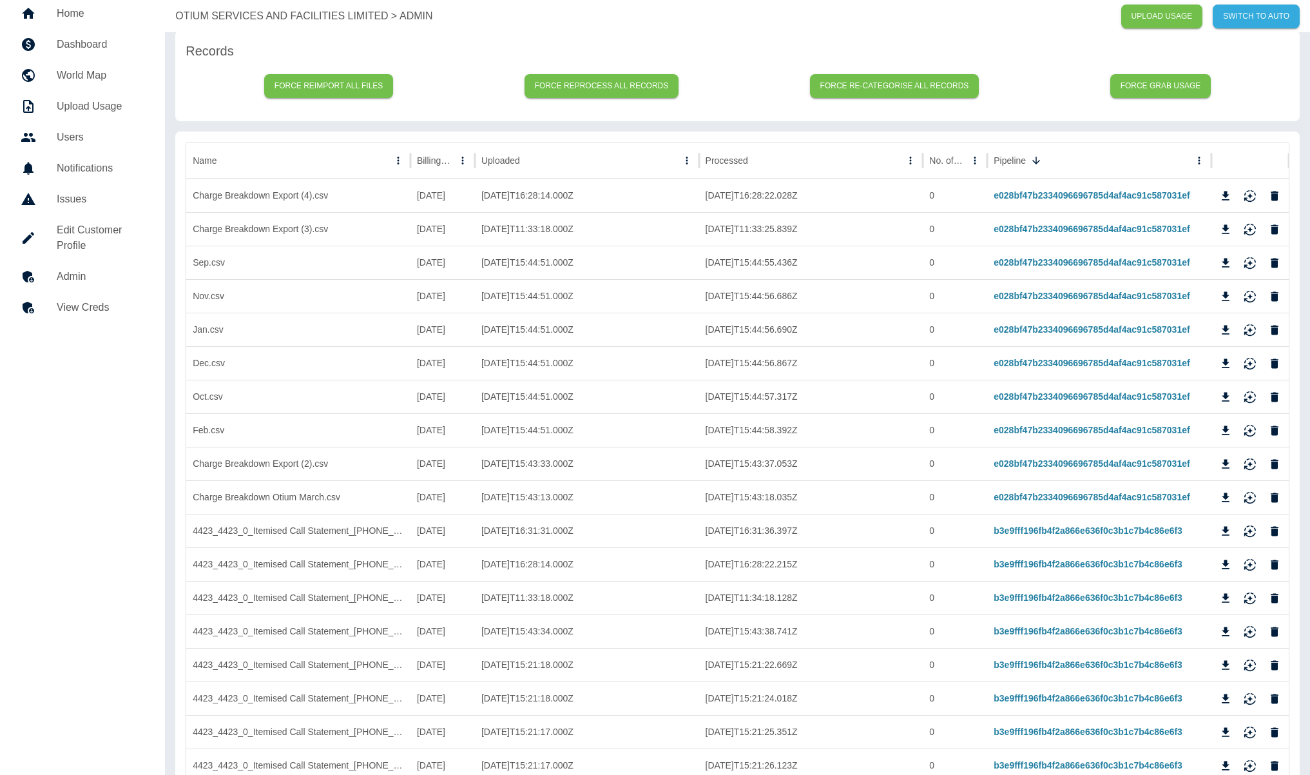 Image resolution: width=1310 pixels, height=775 pixels. What do you see at coordinates (298, 229) in the screenshot?
I see `div: Charge Breakdown Export (3).csv` at bounding box center [298, 229].